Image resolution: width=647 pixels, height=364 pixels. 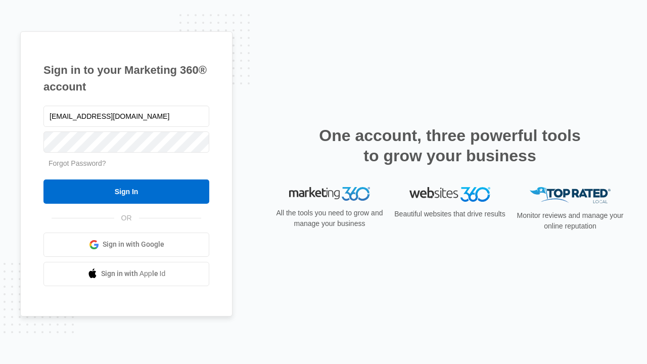 What do you see at coordinates (126, 245) in the screenshot?
I see `a: Sign in with Google` at bounding box center [126, 245].